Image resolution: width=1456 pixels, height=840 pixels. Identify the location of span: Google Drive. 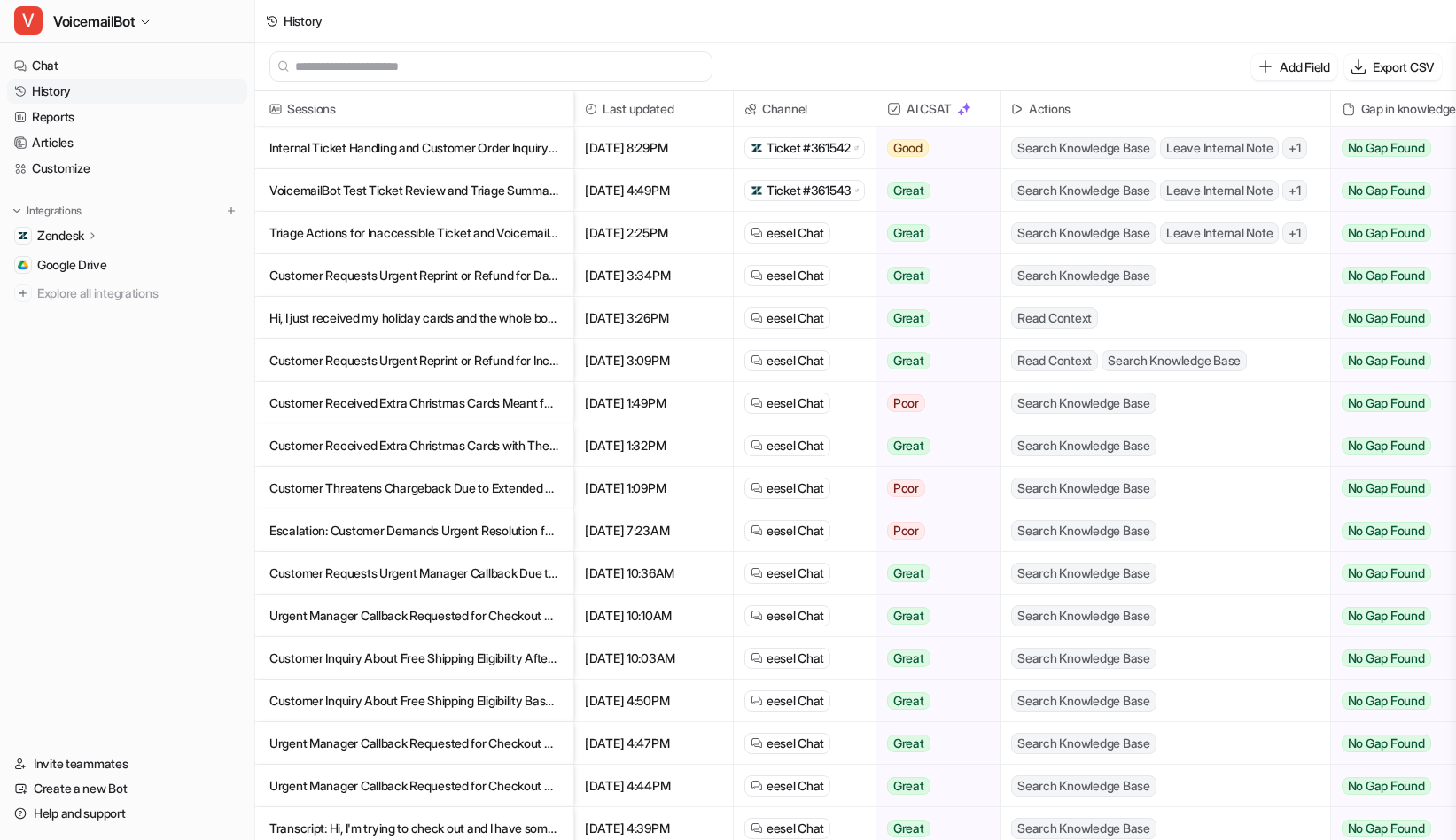
(72, 265).